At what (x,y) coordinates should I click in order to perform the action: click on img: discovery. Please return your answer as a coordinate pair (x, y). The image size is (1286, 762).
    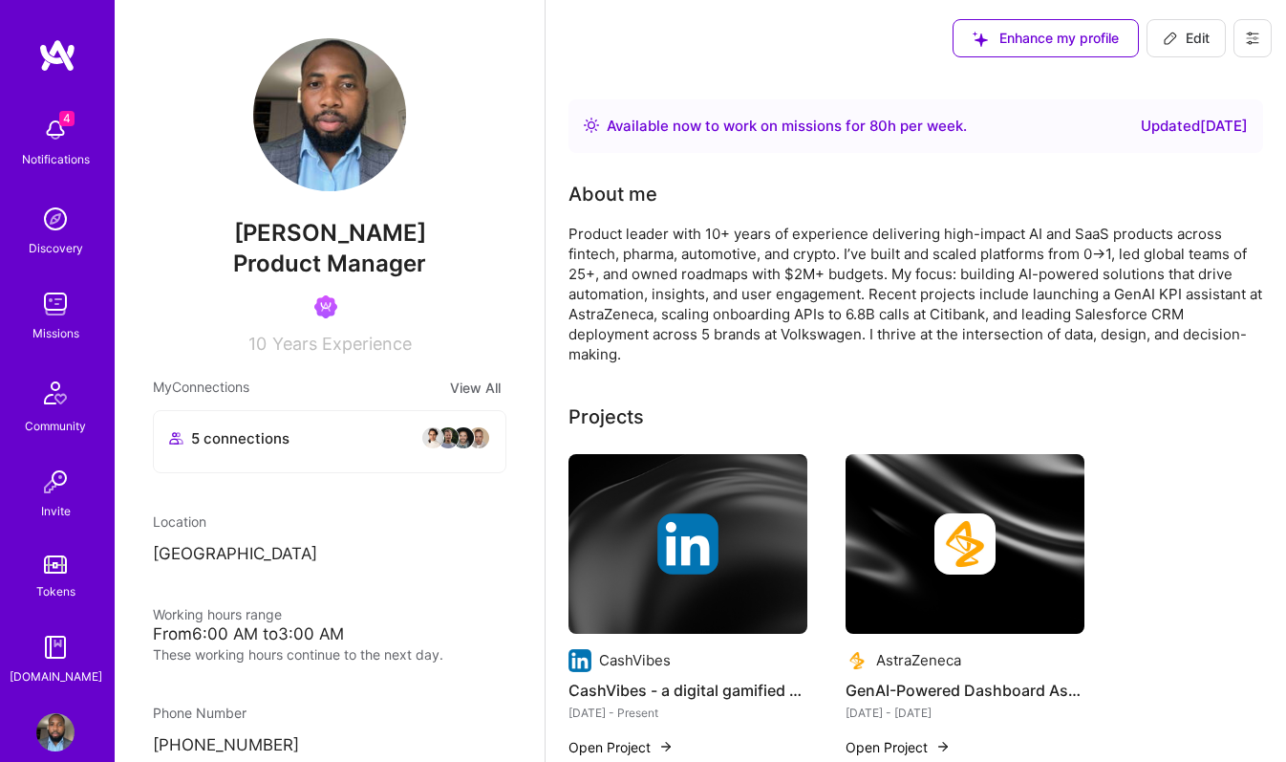
    Looking at the image, I should click on (55, 219).